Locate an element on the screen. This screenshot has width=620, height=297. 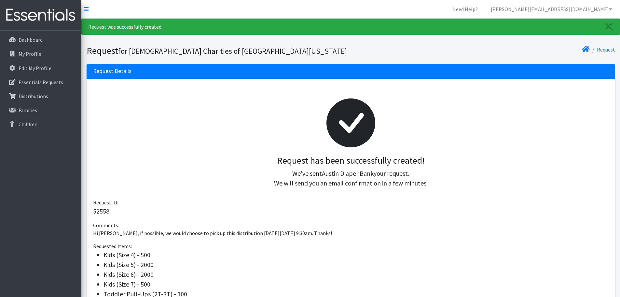
li: Kids (Size 7) - 500 is located at coordinates (356, 284).